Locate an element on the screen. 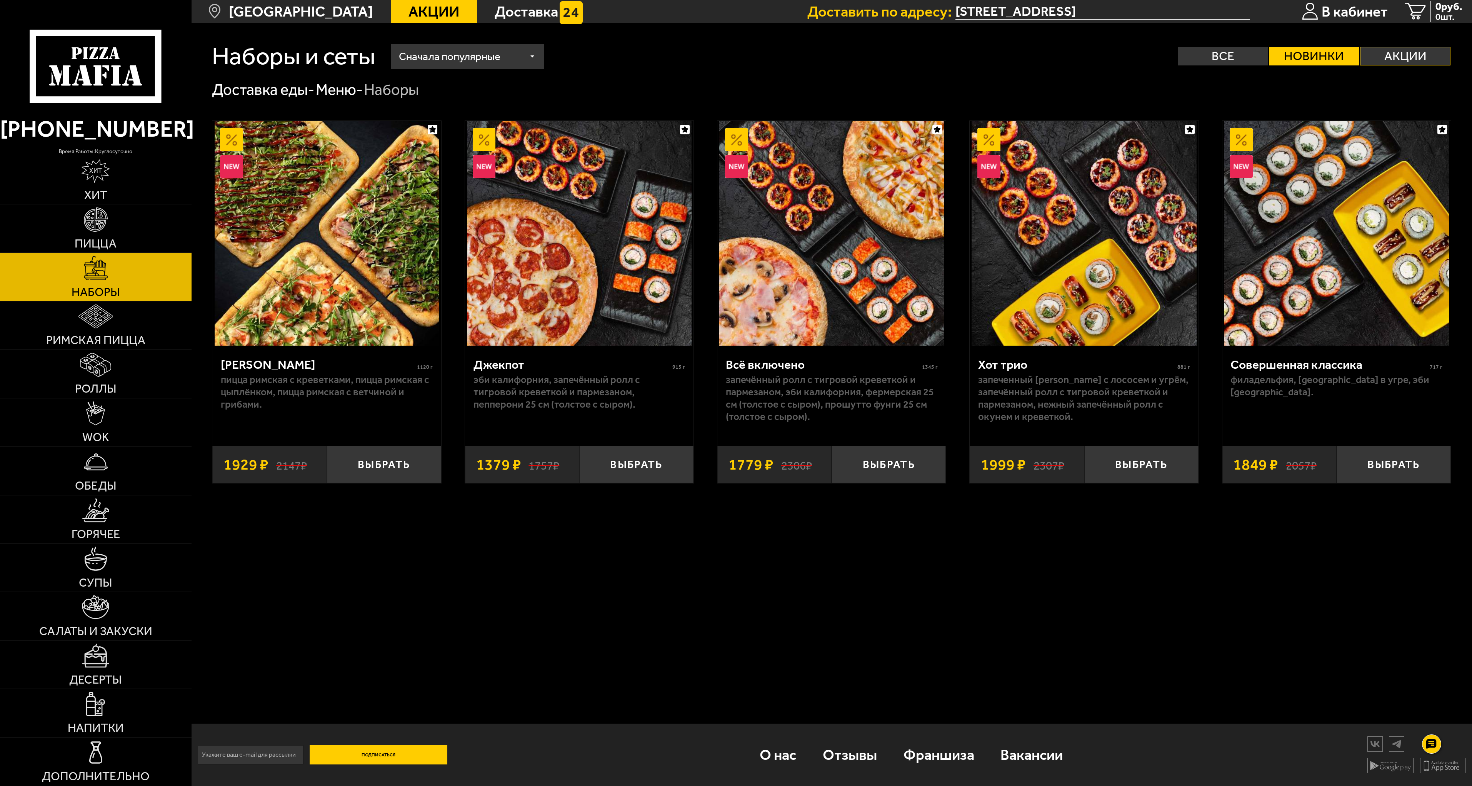  span: Супы is located at coordinates (95, 583).